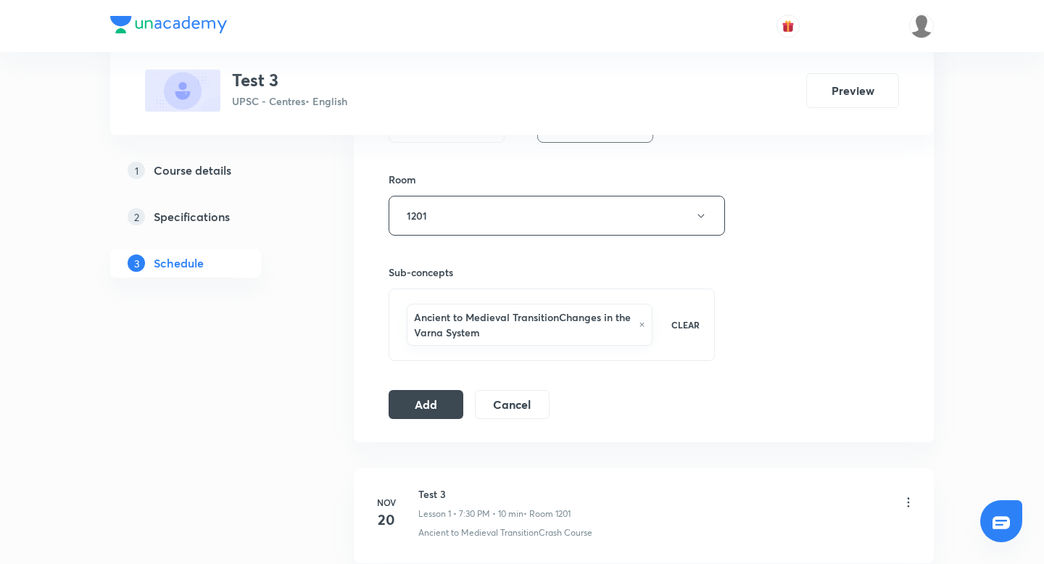  What do you see at coordinates (168, 25) in the screenshot?
I see `img: Company Logo` at bounding box center [168, 25].